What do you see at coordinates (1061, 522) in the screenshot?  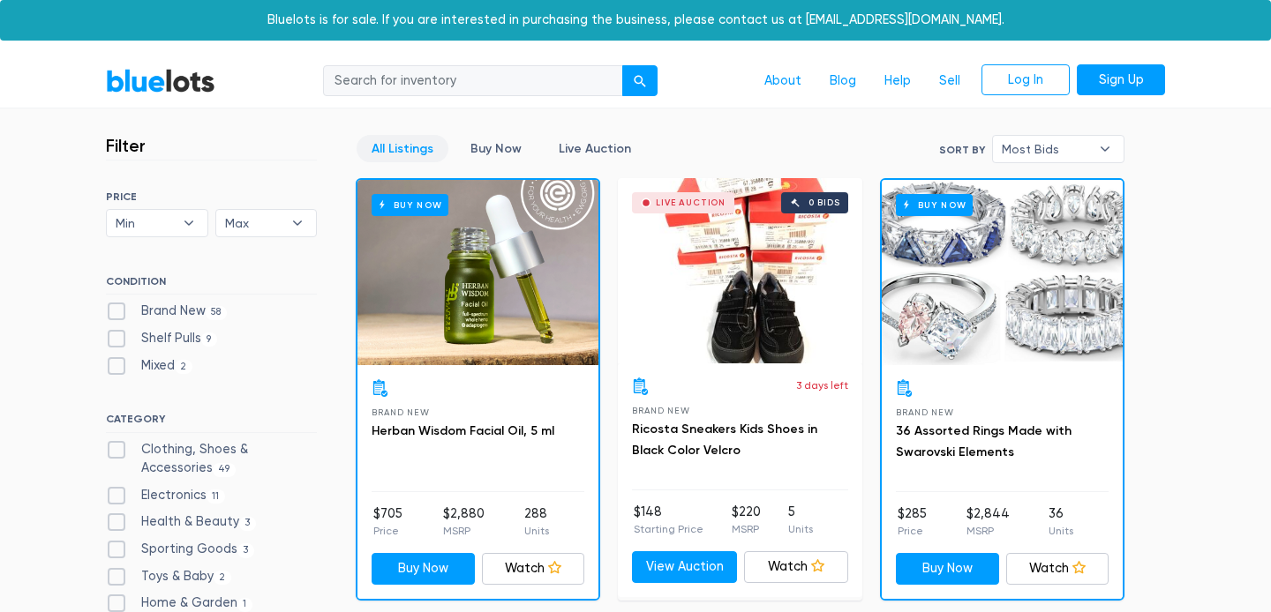 I see `li: 36` at bounding box center [1061, 522].